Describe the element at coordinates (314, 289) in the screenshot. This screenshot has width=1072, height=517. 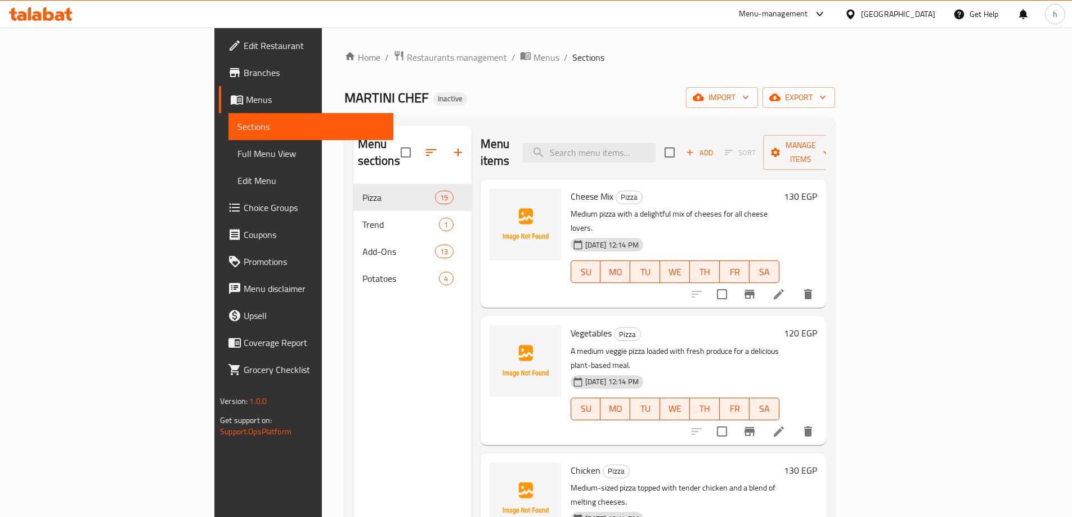
I see `span: Menu disclaimer` at that location.